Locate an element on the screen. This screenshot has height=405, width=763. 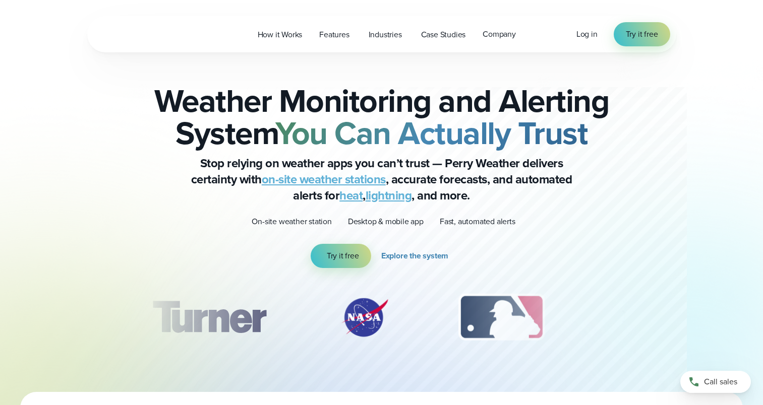
a: on-site weather stations is located at coordinates (324, 179).